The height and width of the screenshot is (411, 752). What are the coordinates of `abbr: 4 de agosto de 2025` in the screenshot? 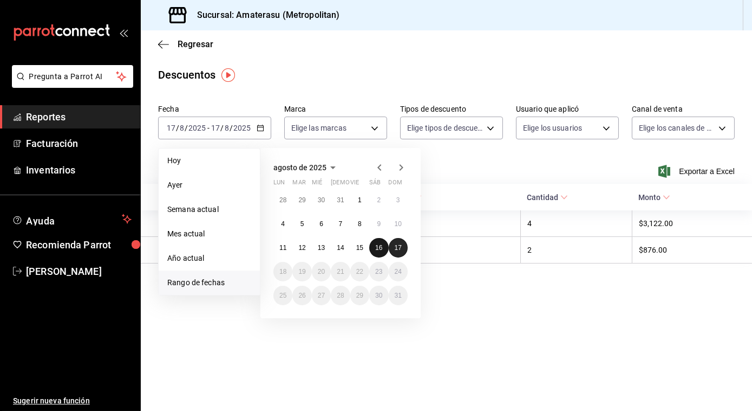 It's located at (283, 224).